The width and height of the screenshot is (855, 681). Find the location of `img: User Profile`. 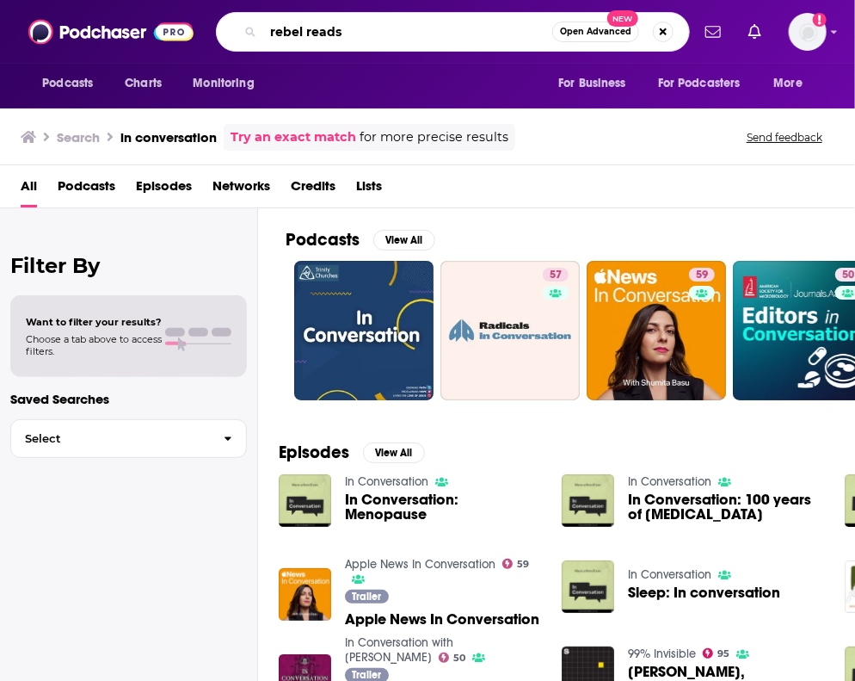

img: User Profile is located at coordinates (808, 32).